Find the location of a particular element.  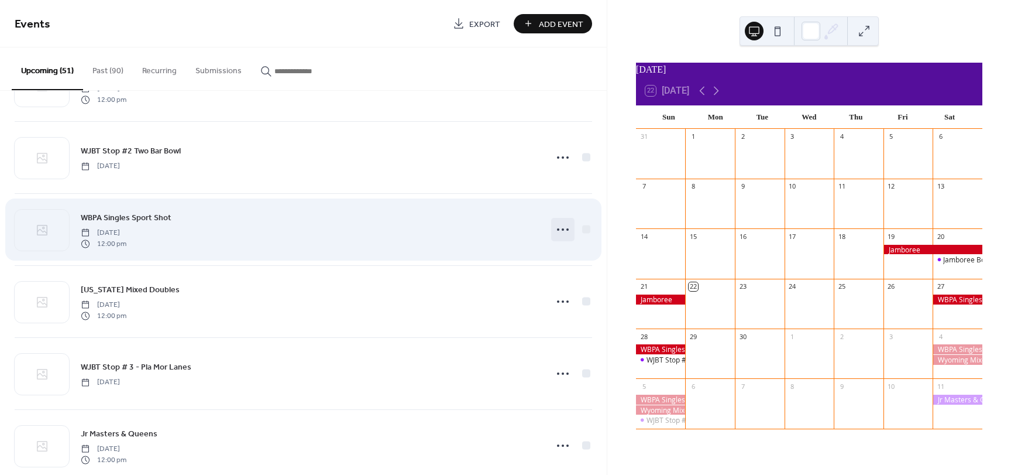

div: 20 is located at coordinates (940, 236).